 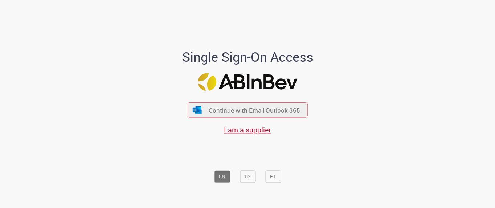 I want to click on button: PT, so click(x=273, y=177).